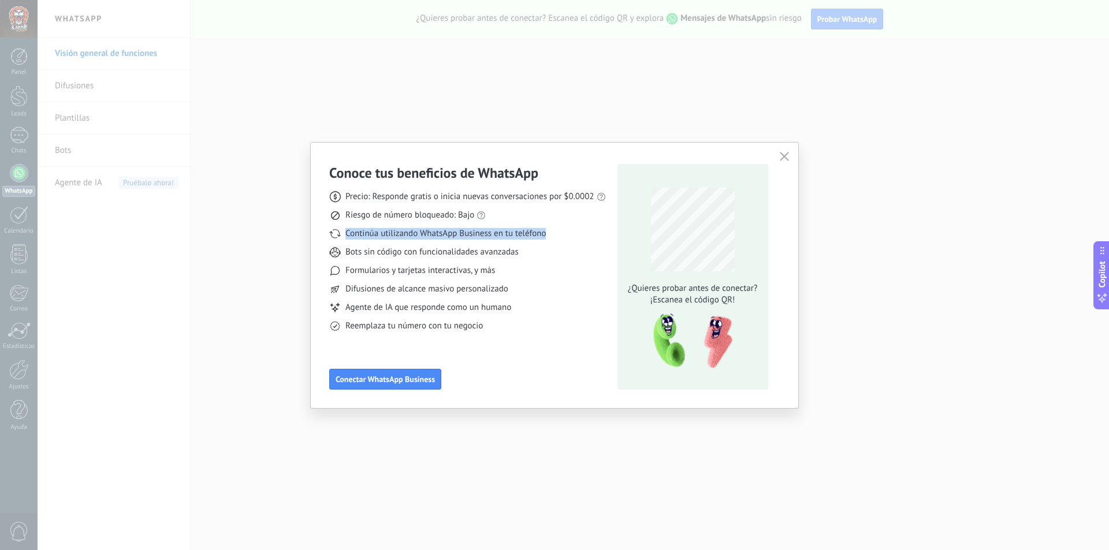 This screenshot has height=550, width=1109. I want to click on span: Conectar WhatsApp Business, so click(385, 379).